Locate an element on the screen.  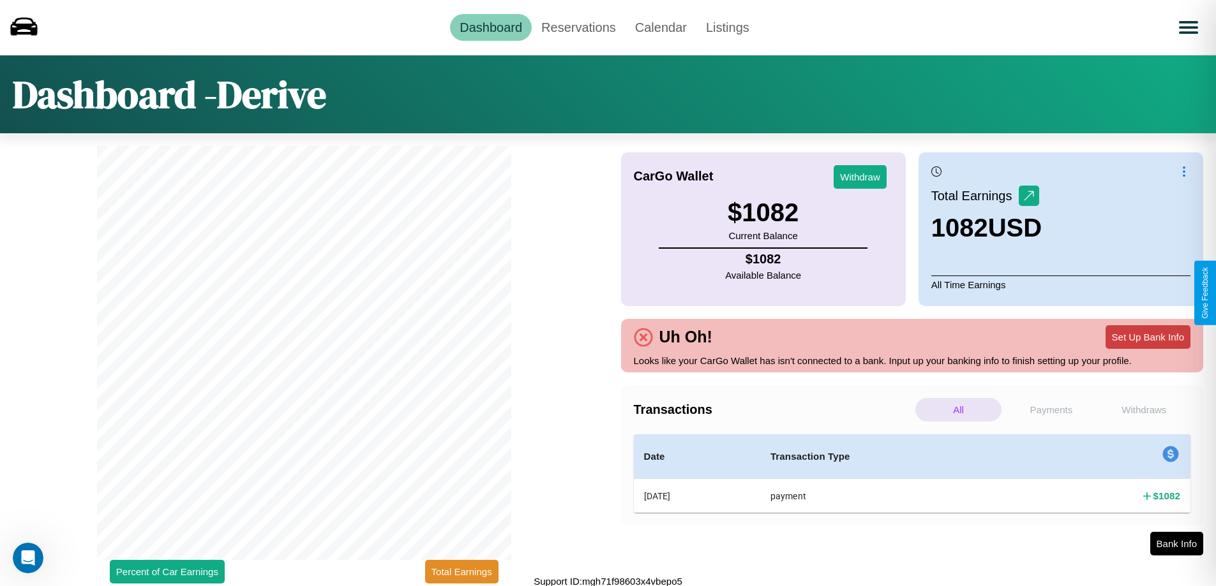
p: All is located at coordinates (958, 410).